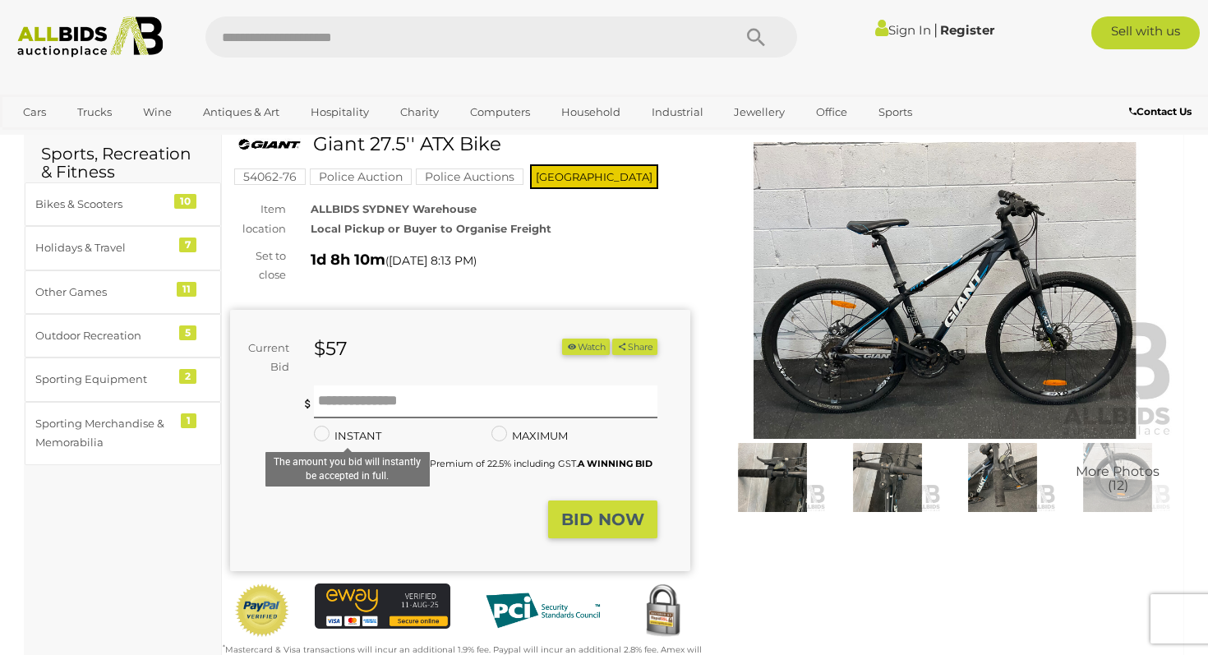 The height and width of the screenshot is (655, 1208). Describe the element at coordinates (419, 112) in the screenshot. I see `a: Charity` at that location.